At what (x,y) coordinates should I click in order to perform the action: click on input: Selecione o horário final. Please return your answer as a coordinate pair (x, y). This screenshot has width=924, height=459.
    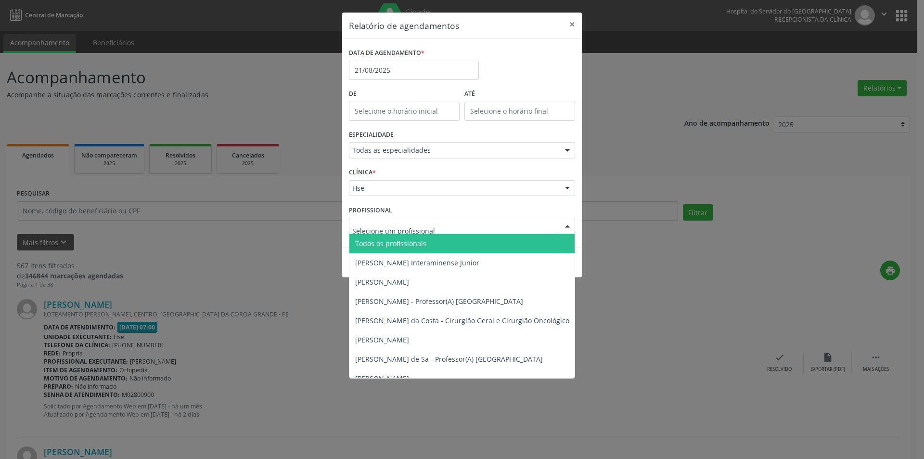
    Looking at the image, I should click on (520, 111).